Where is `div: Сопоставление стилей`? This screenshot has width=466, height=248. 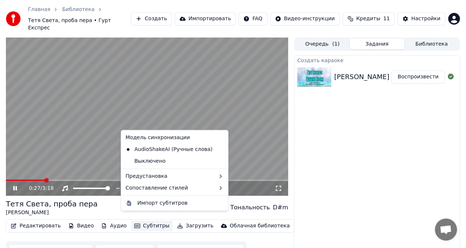 div: Сопоставление стилей is located at coordinates (174, 188).